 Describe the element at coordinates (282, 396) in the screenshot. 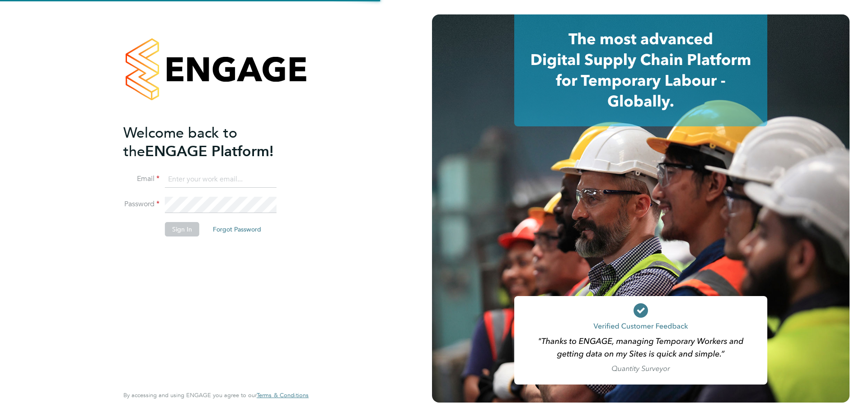

I see `a: Terms & Conditions` at that location.